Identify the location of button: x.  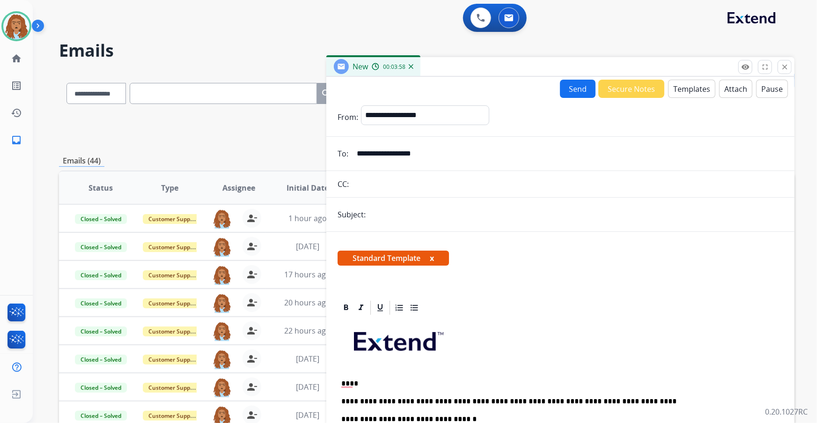
(432, 258).